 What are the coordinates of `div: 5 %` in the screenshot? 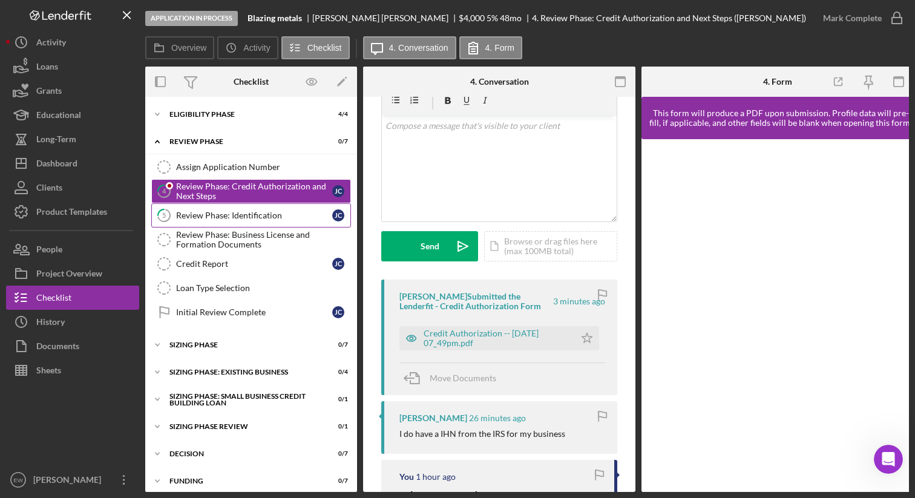 It's located at (492, 18).